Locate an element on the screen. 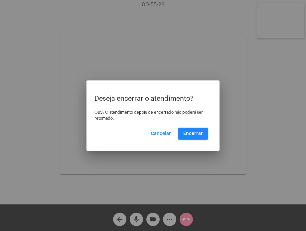 This screenshot has height=231, width=306. button: Encerrar is located at coordinates (193, 134).